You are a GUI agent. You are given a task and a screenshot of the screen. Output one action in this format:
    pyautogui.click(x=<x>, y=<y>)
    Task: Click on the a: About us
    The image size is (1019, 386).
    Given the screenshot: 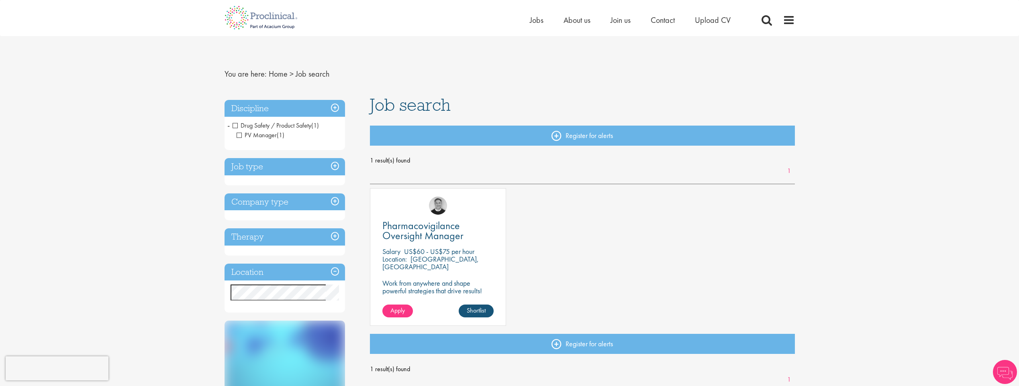 What is the action you would take?
    pyautogui.click(x=577, y=20)
    